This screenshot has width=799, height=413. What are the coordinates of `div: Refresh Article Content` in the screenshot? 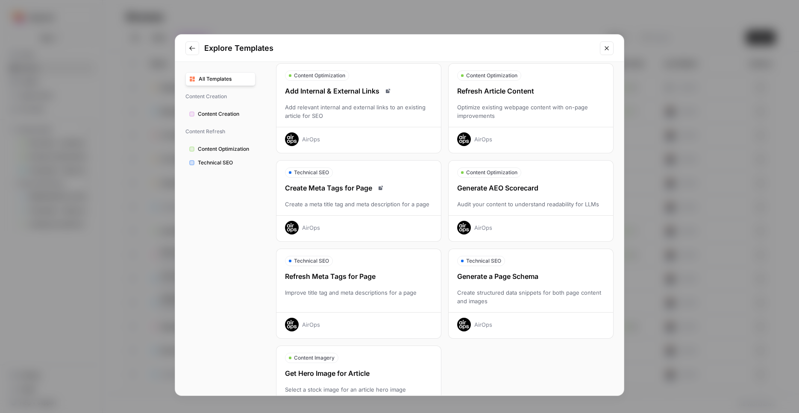 It's located at (531, 91).